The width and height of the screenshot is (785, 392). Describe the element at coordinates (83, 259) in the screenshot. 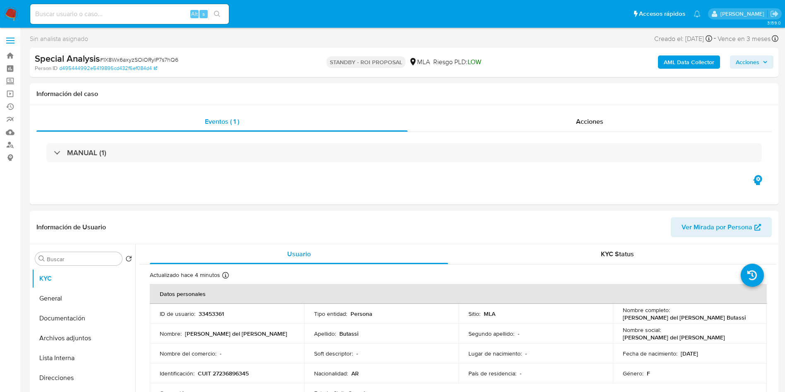

I see `input: Buscar` at that location.